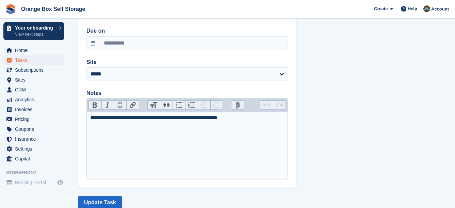 This screenshot has width=455, height=208. Describe the element at coordinates (187, 93) in the screenshot. I see `label: Notes` at that location.